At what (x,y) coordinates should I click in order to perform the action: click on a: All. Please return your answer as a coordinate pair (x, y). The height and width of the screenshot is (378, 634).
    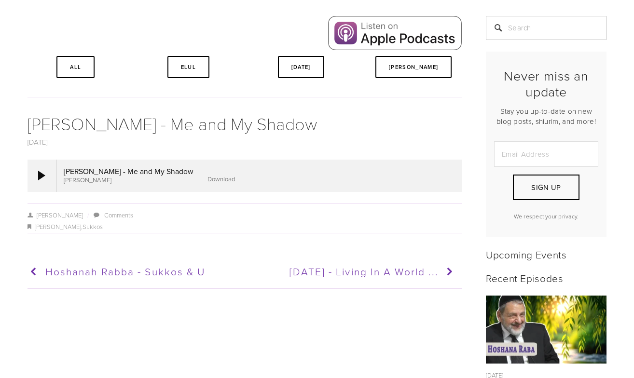
    Looking at the image, I should click on (75, 67).